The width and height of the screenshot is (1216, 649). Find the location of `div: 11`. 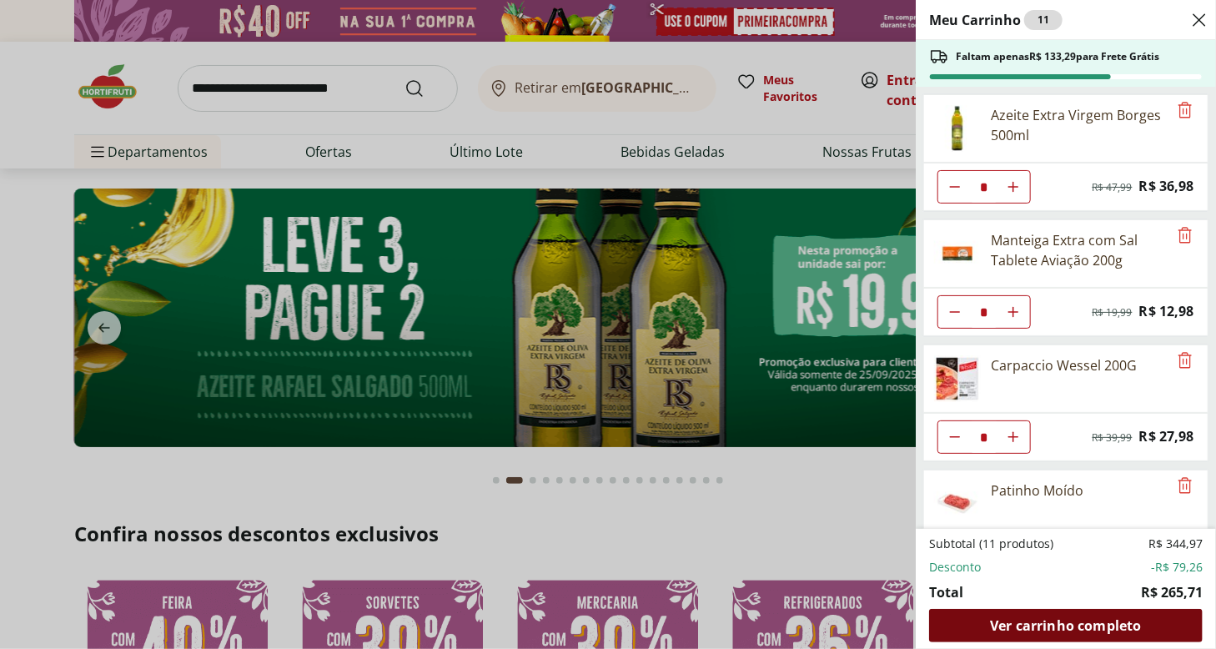

div: 11 is located at coordinates (1043, 20).